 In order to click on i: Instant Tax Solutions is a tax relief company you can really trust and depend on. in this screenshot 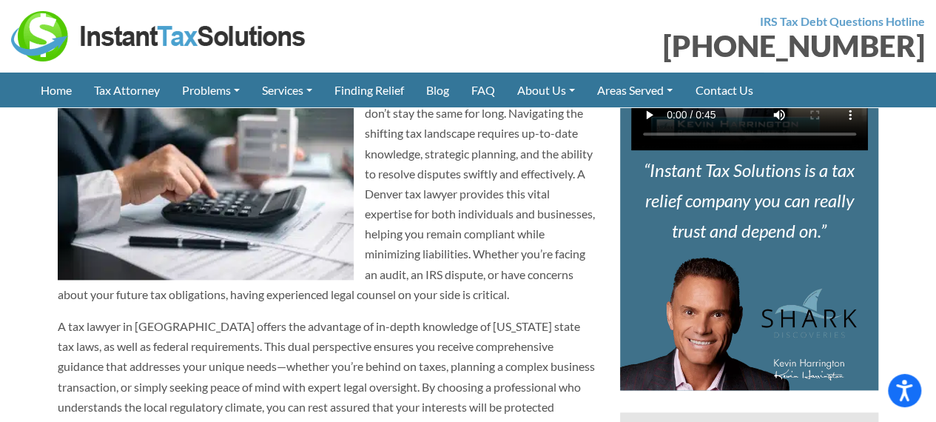, I will do `click(749, 200)`.